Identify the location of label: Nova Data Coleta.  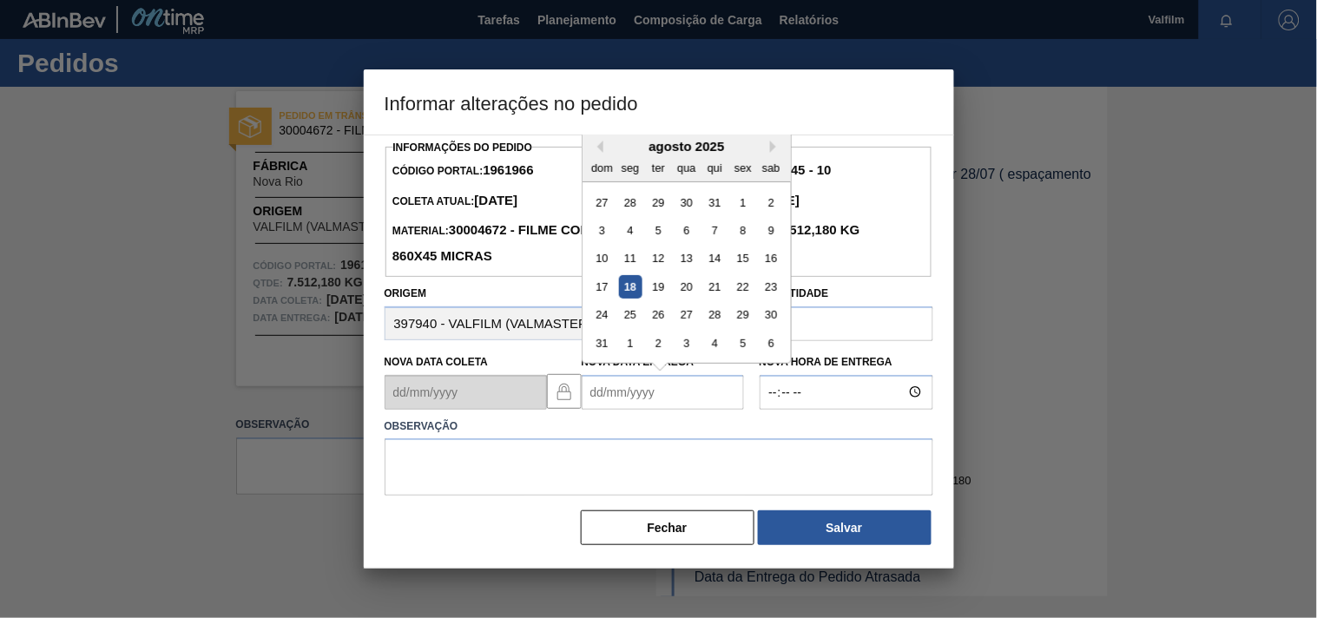
(437, 362).